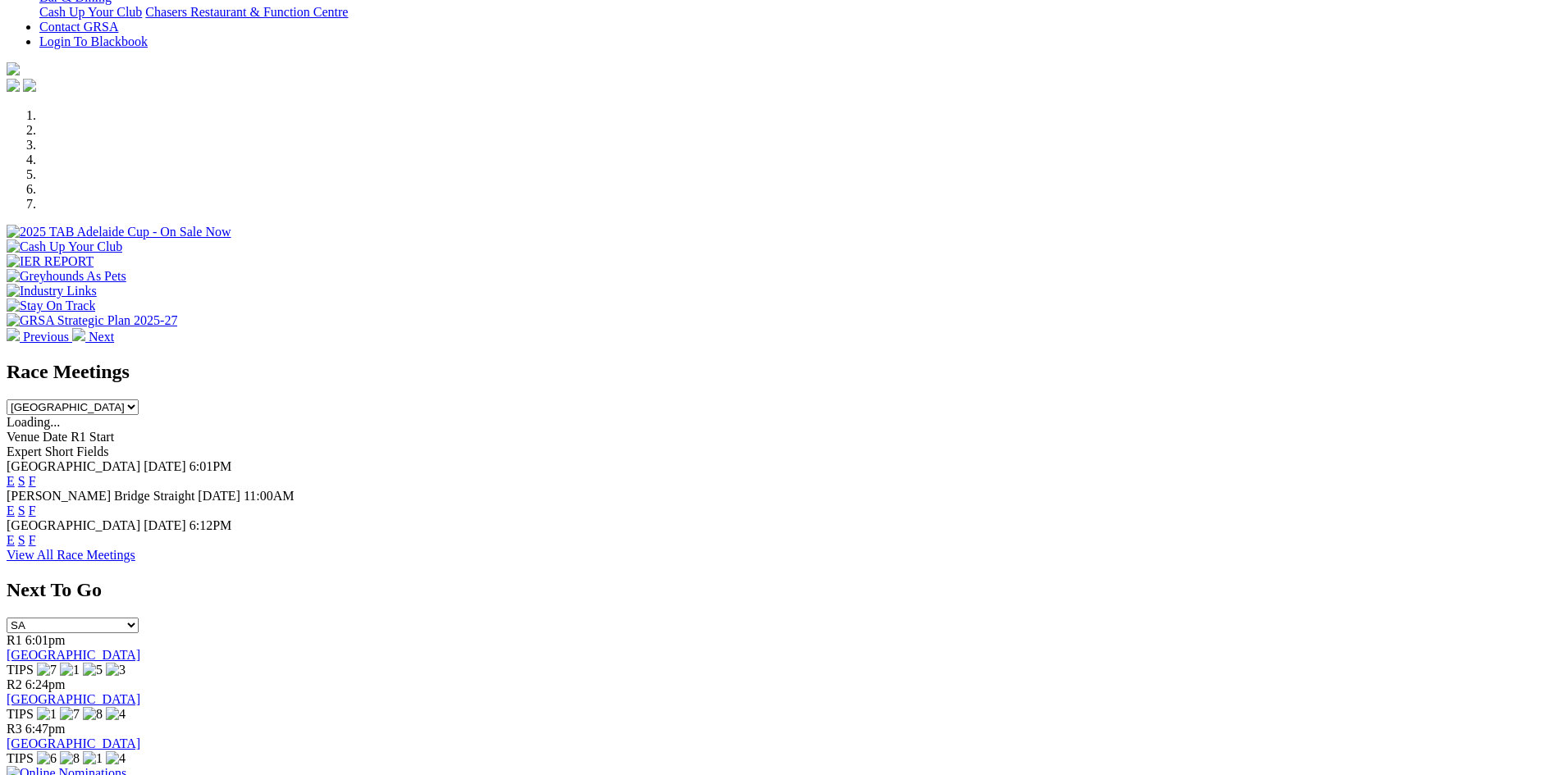 The width and height of the screenshot is (1563, 775). What do you see at coordinates (781, 590) in the screenshot?
I see `h2: Next To Go` at bounding box center [781, 590].